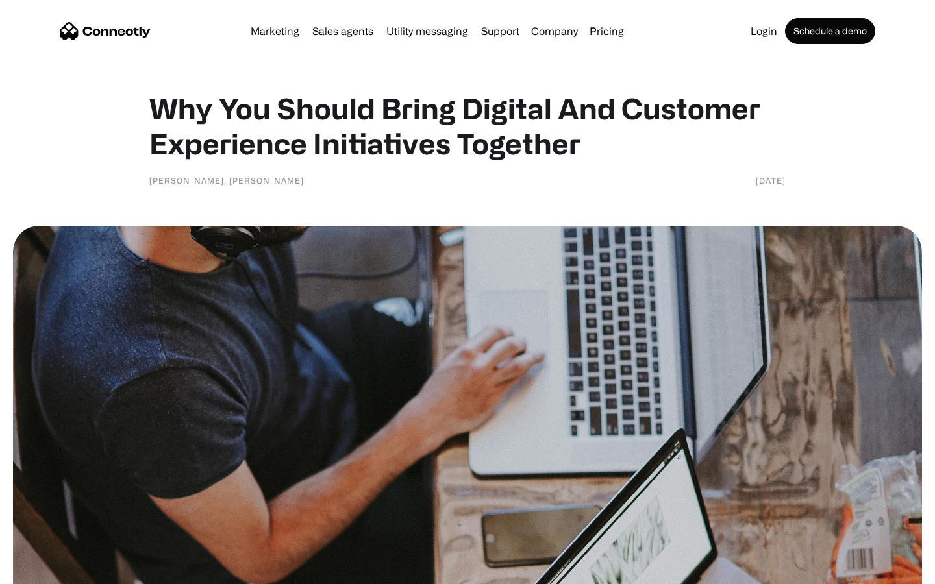 The width and height of the screenshot is (935, 584). What do you see at coordinates (105, 31) in the screenshot?
I see `a: home` at bounding box center [105, 31].